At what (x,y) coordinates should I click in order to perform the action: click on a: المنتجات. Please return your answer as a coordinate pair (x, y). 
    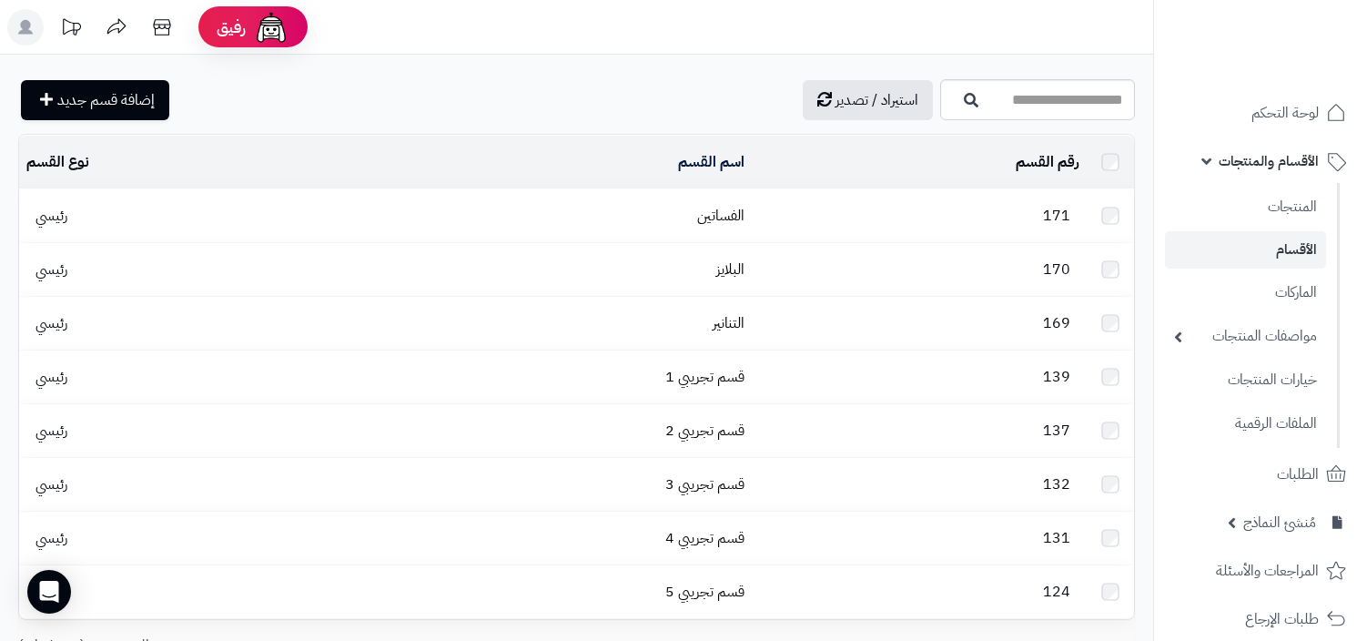
    Looking at the image, I should click on (1245, 207).